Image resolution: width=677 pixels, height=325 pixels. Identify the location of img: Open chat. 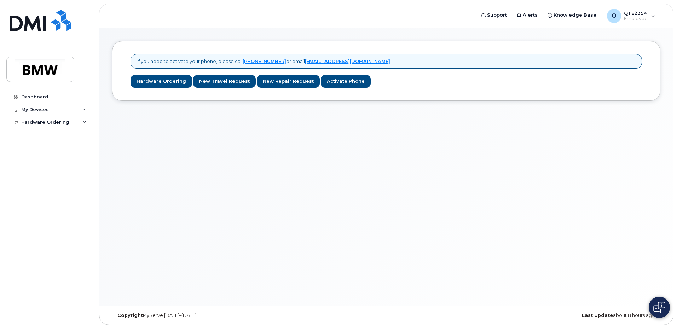
(660, 308).